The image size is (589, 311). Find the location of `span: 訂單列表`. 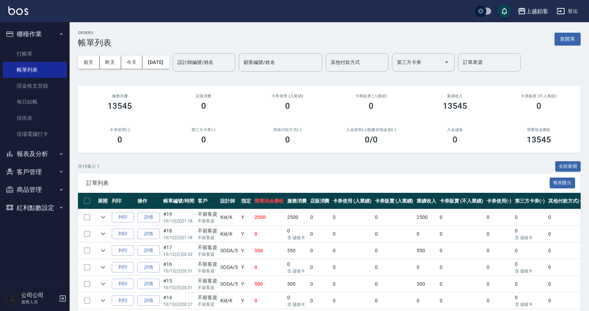

span: 訂單列表 is located at coordinates (318, 183).